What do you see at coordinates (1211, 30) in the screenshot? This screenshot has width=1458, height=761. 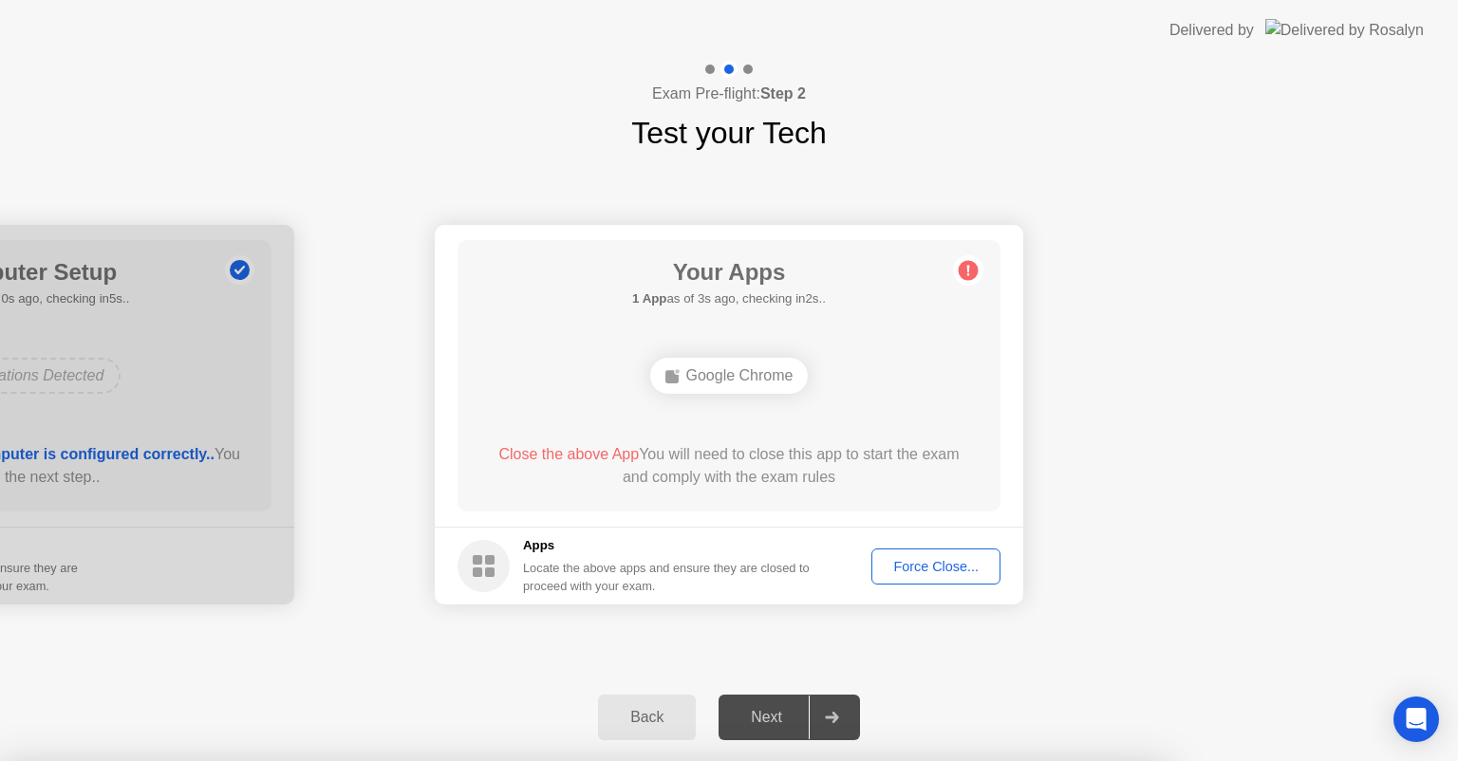 I see `div: Delivered by` at bounding box center [1211, 30].